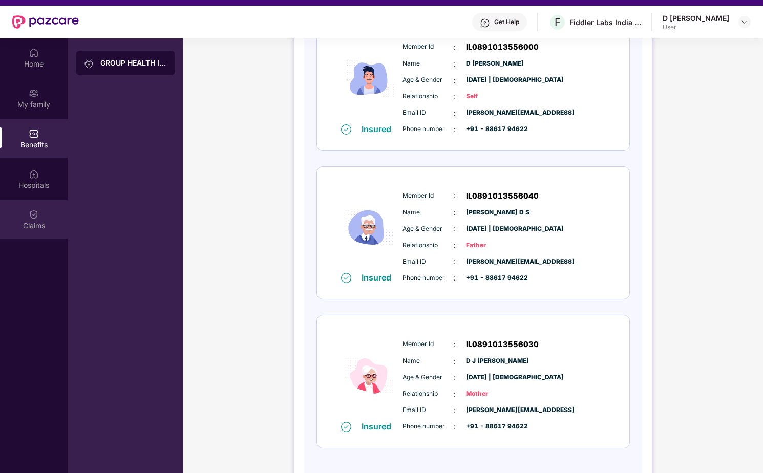  Describe the element at coordinates (606, 22) in the screenshot. I see `div: Fiddler Labs India LLP` at that location.